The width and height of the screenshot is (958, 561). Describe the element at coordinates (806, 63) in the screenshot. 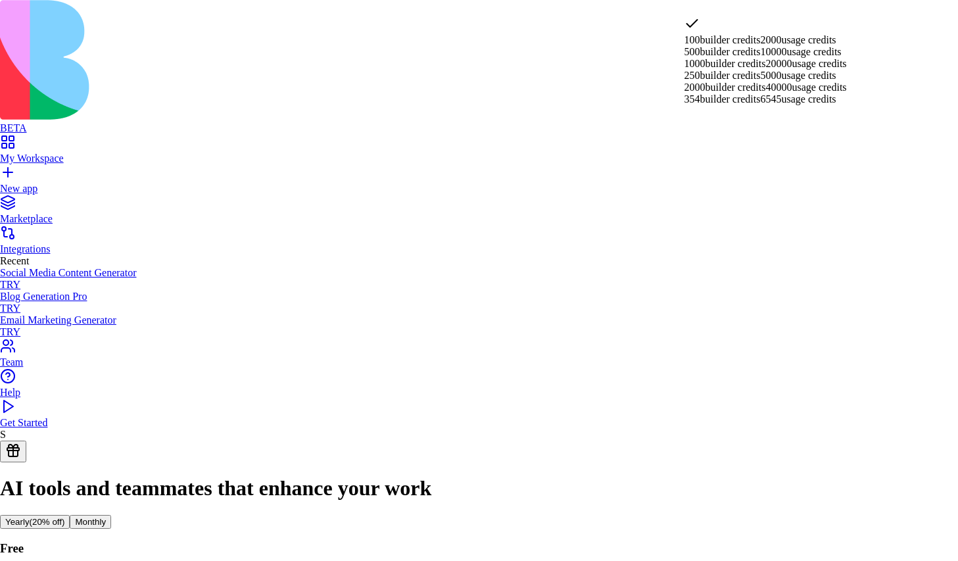

I see `span: 20000 usage credits` at that location.